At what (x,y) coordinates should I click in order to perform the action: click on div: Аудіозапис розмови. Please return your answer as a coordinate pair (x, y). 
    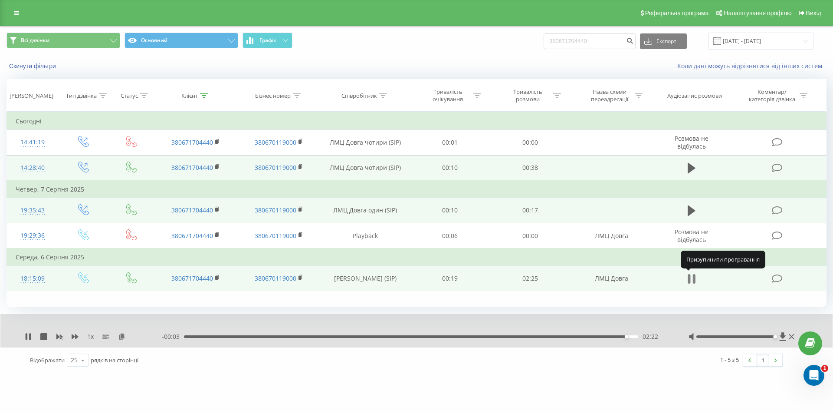
    Looking at the image, I should click on (695, 96).